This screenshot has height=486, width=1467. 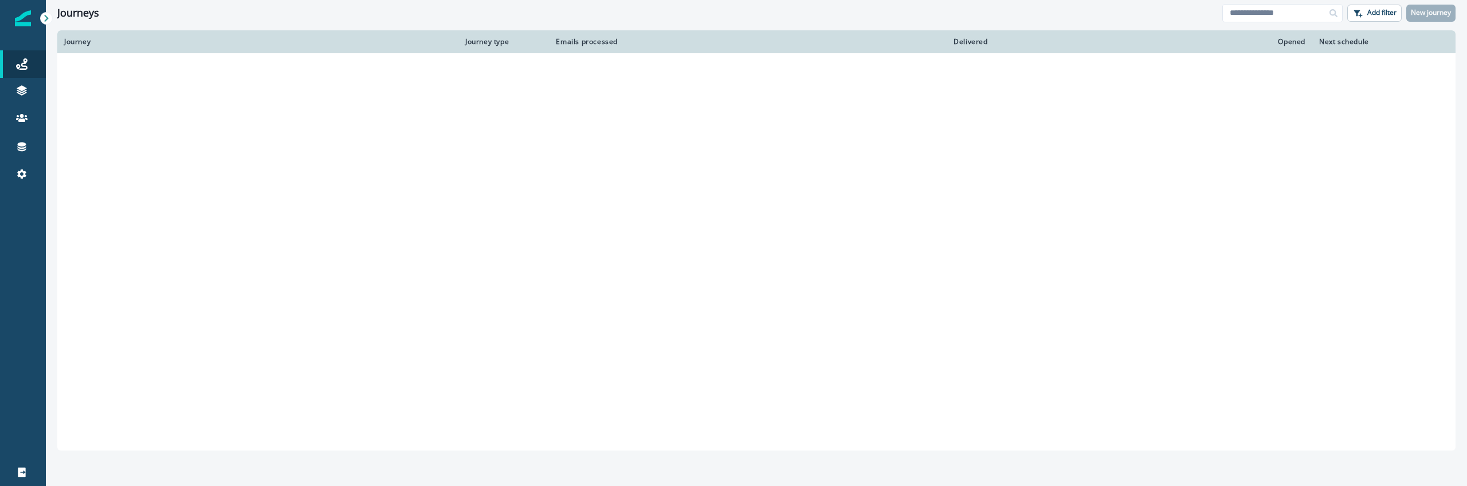 I want to click on p: Add filter, so click(x=1381, y=13).